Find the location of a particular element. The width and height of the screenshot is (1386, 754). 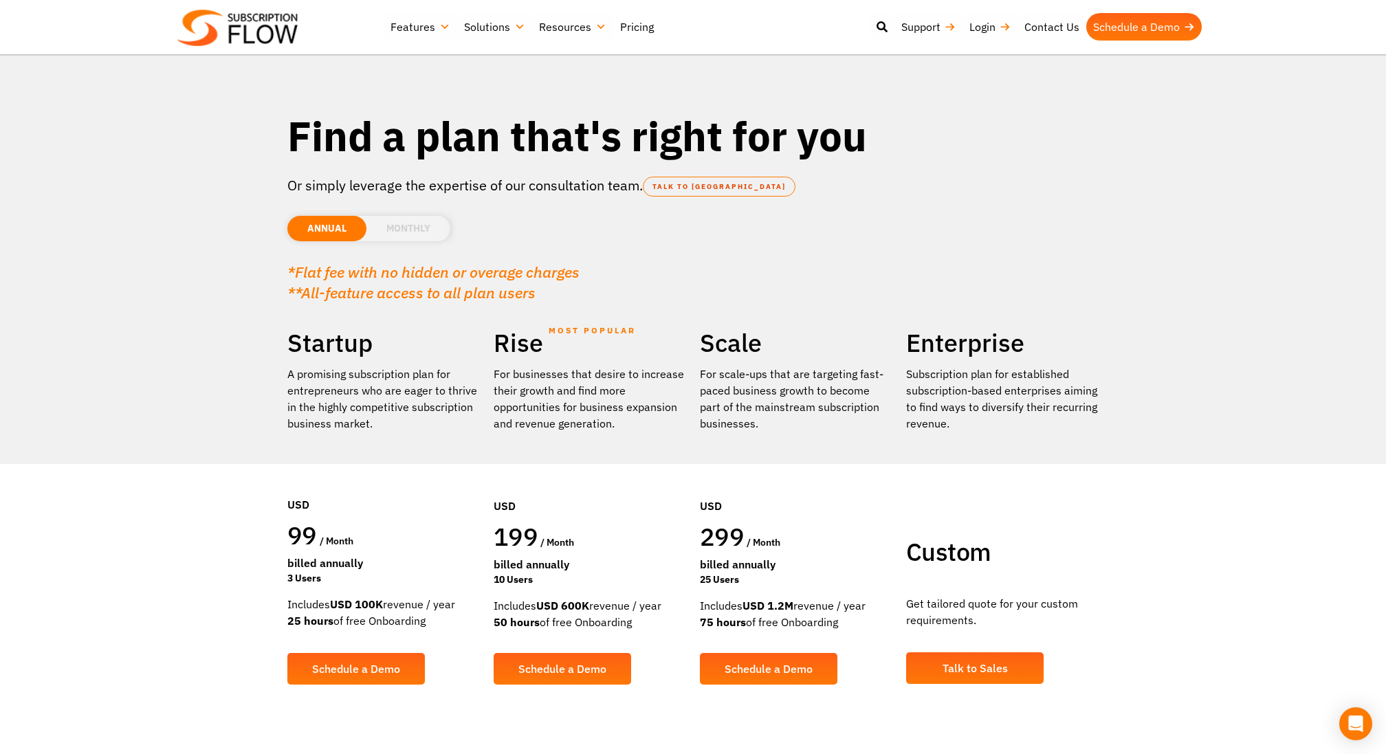

p: Get tailored quote for your custom requirements. is located at coordinates (1002, 612).